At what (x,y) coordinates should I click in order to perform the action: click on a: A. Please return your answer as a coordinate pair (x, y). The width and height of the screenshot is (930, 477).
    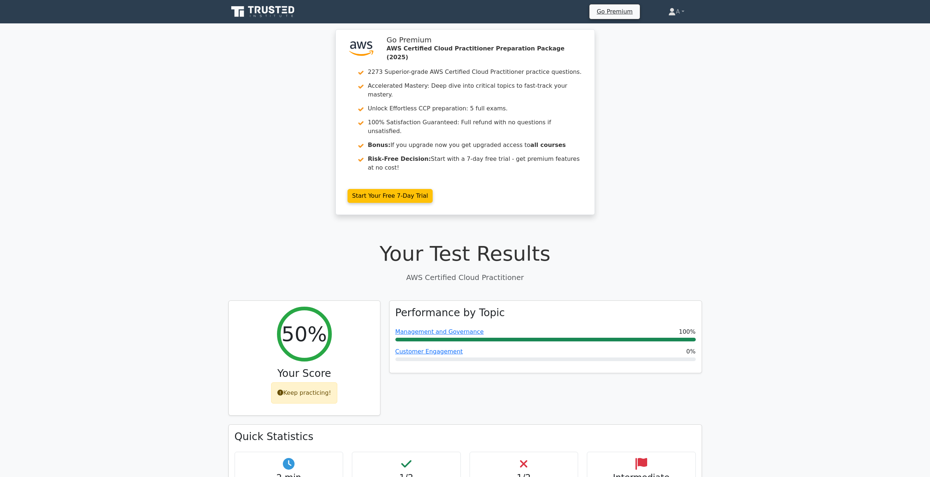
    Looking at the image, I should click on (676, 12).